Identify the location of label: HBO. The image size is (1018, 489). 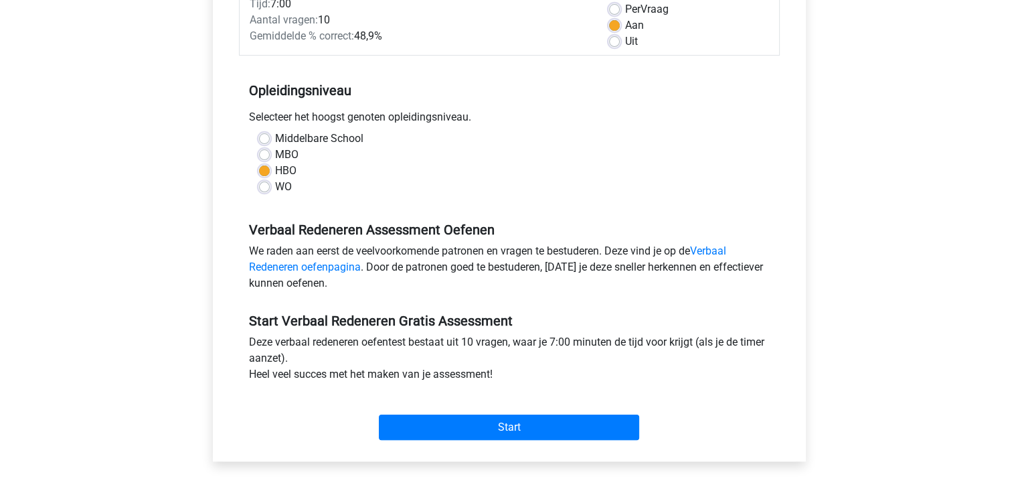
(286, 171).